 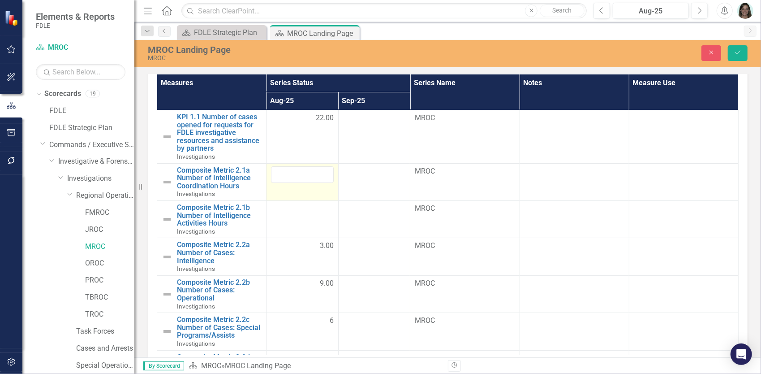 What do you see at coordinates (325, 118) in the screenshot?
I see `span: 22.00` at bounding box center [325, 118].